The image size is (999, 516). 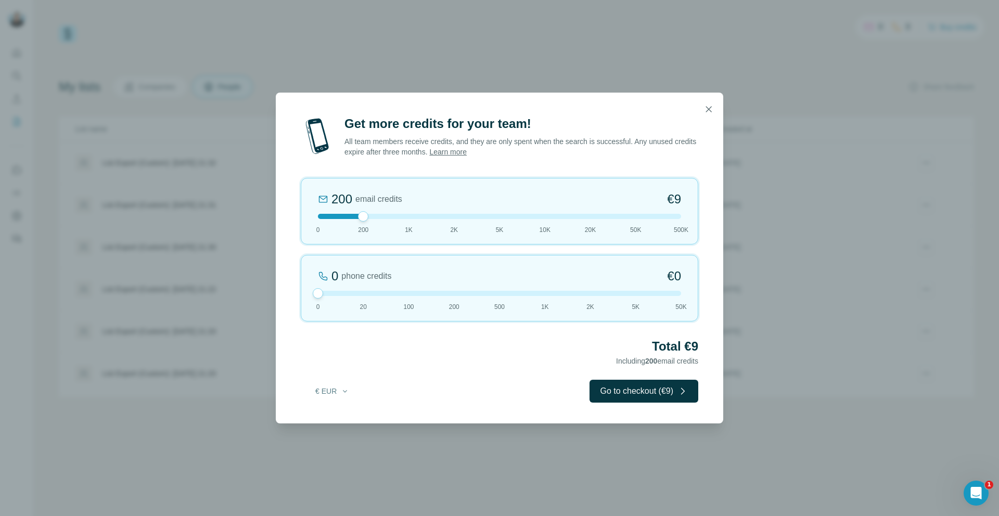 I want to click on a: Learn more, so click(x=448, y=152).